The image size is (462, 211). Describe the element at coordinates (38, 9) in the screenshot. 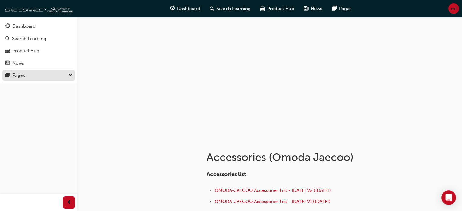

I see `img: oneconnect` at that location.